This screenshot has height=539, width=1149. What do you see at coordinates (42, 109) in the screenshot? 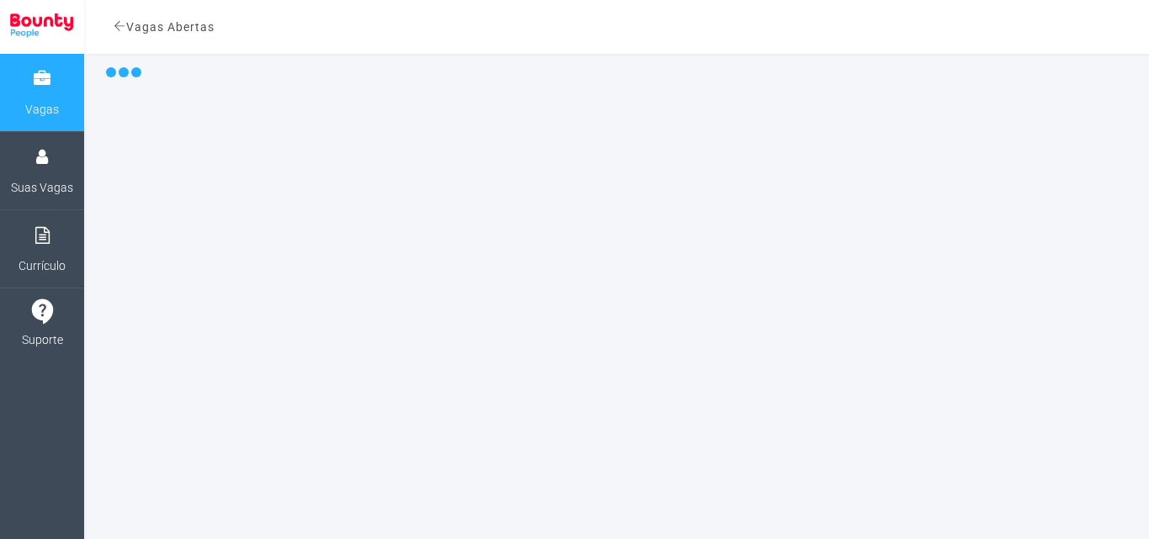
I see `span: Vagas` at bounding box center [42, 109].